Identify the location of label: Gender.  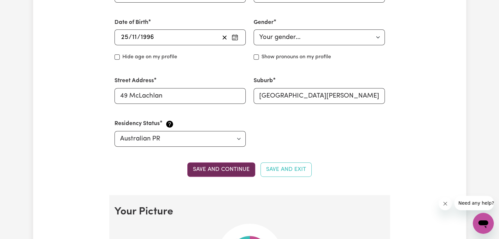
(263, 23).